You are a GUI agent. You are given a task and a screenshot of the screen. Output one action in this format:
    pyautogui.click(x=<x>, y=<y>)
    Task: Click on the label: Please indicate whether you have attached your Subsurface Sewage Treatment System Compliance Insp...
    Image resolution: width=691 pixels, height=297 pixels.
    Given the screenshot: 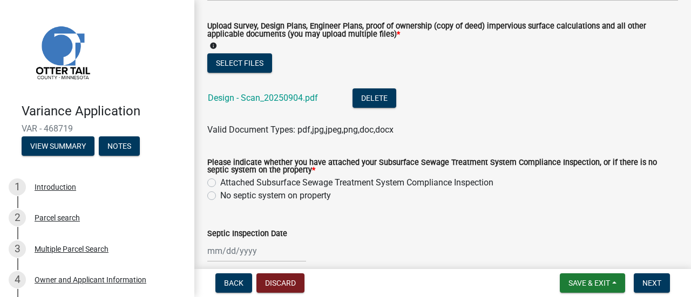 What is the action you would take?
    pyautogui.click(x=442, y=167)
    